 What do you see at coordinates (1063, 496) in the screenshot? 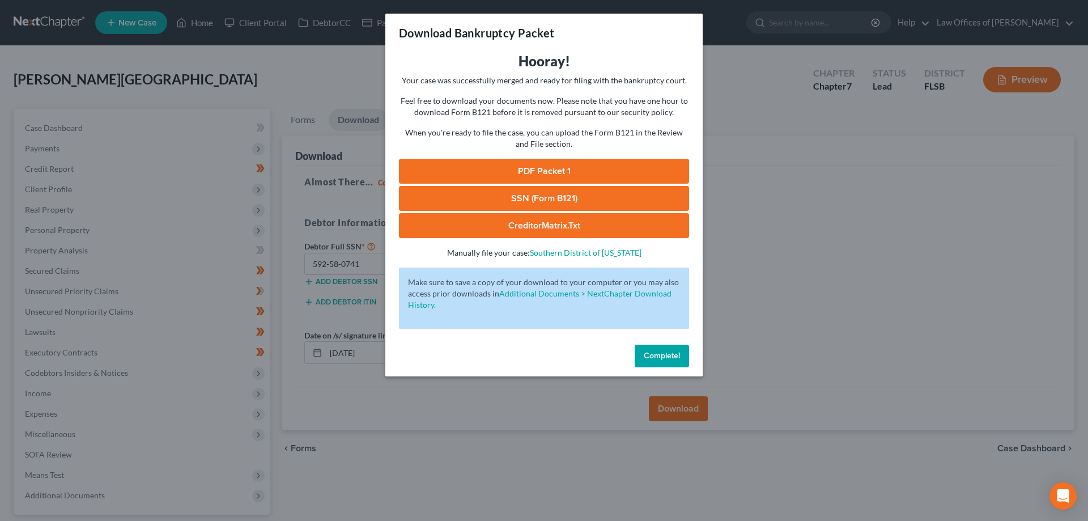
I see `div: Open Intercom Messenger` at bounding box center [1063, 496].